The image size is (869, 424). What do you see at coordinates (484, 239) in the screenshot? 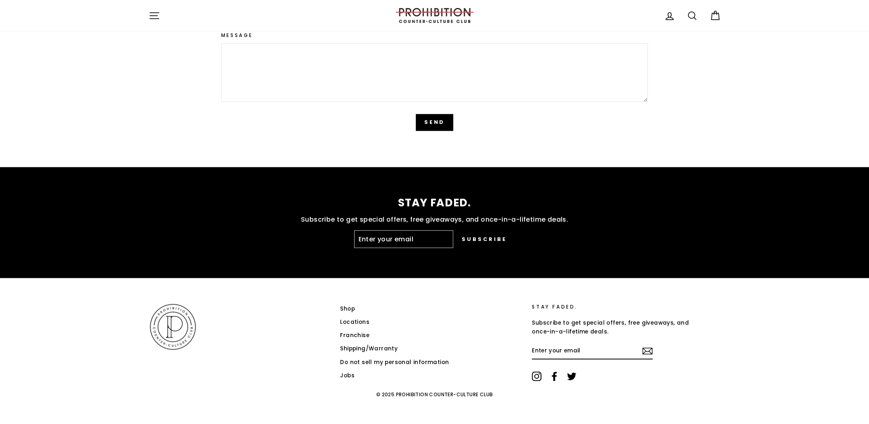
I see `button: Subscribe` at bounding box center [484, 239].